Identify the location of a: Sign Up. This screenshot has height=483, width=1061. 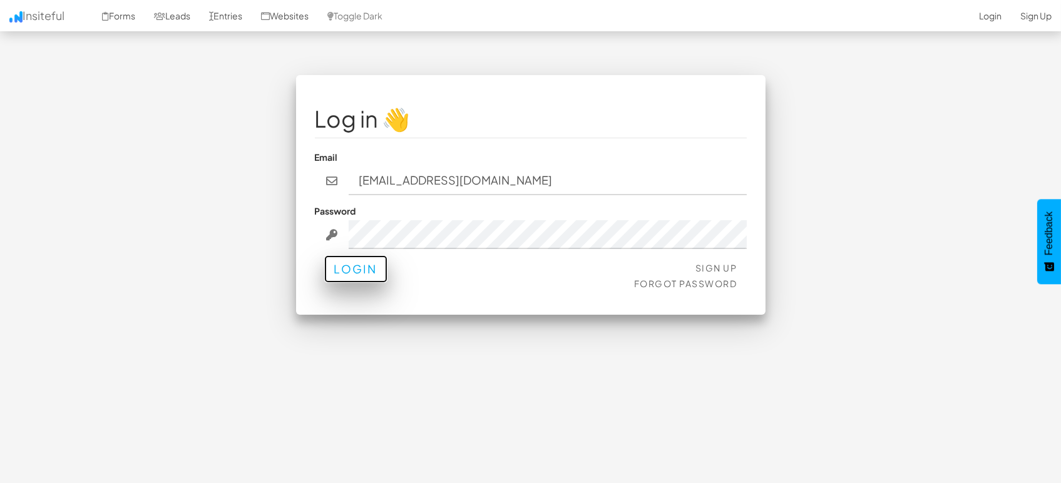
(716, 268).